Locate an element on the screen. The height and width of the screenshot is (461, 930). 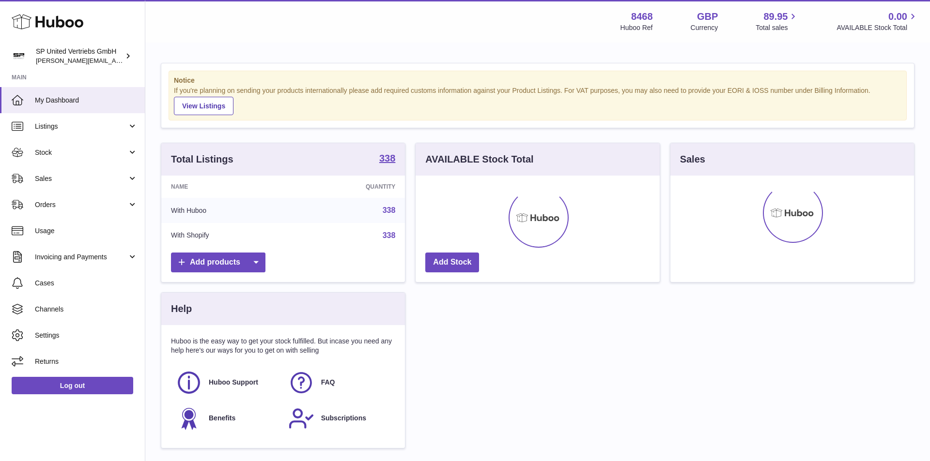
strong: GBP is located at coordinates (707, 16).